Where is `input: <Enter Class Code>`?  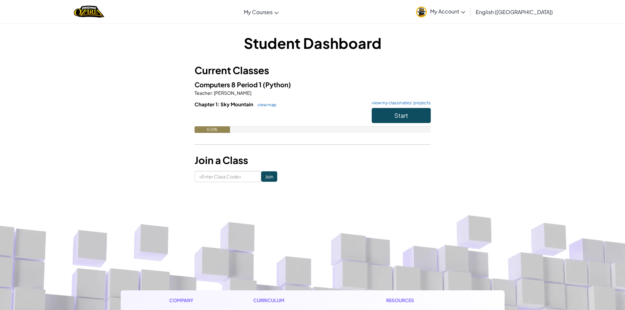 input: <Enter Class Code> is located at coordinates (228, 176).